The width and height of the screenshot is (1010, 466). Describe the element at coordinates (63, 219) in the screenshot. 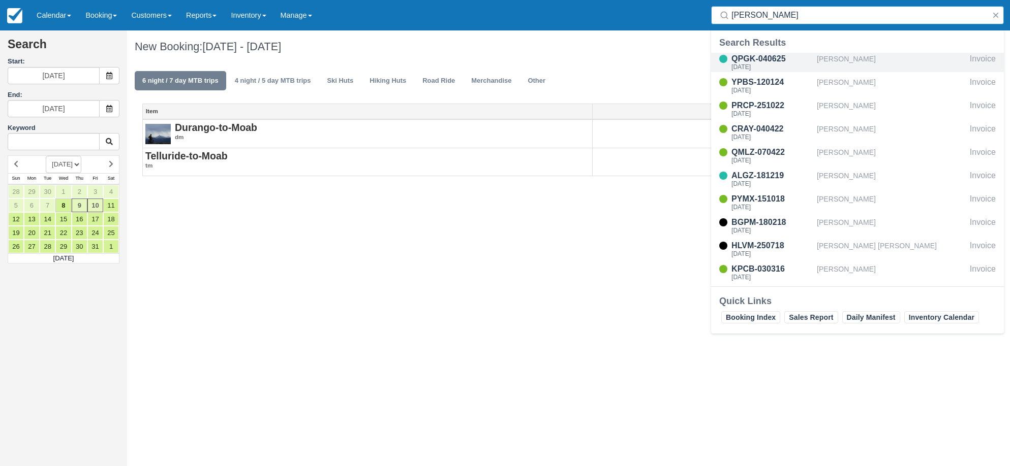

I see `a: 15` at that location.